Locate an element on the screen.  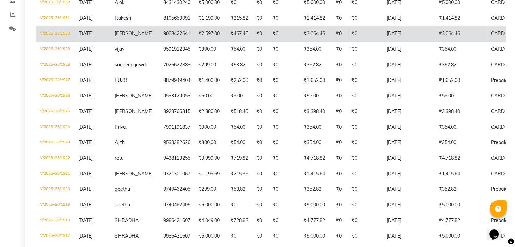
span: vijay is located at coordinates (120, 49).